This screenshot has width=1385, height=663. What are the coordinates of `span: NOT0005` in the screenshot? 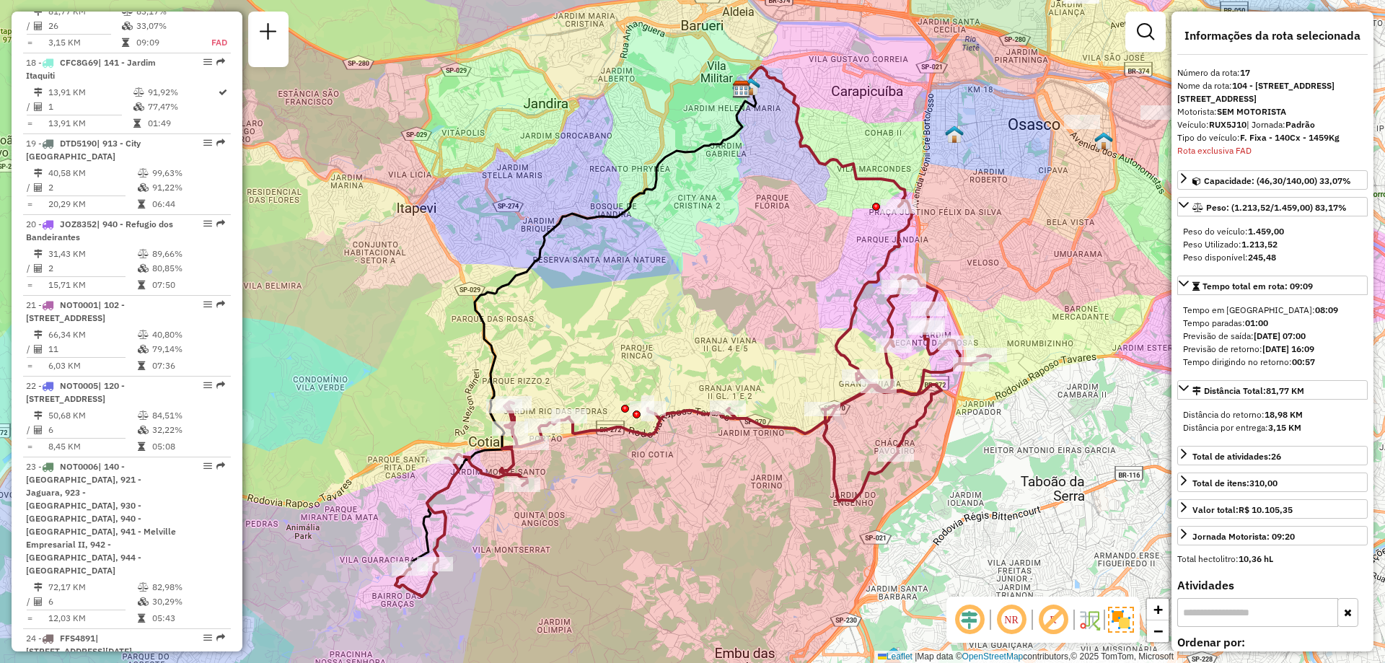 It's located at (79, 385).